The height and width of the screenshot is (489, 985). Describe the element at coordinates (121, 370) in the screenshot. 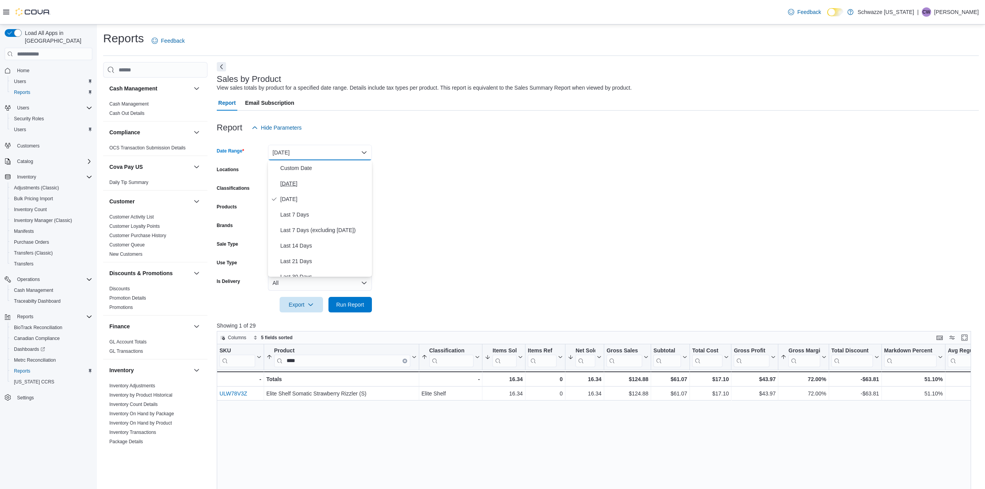

I see `h3: Inventory` at that location.